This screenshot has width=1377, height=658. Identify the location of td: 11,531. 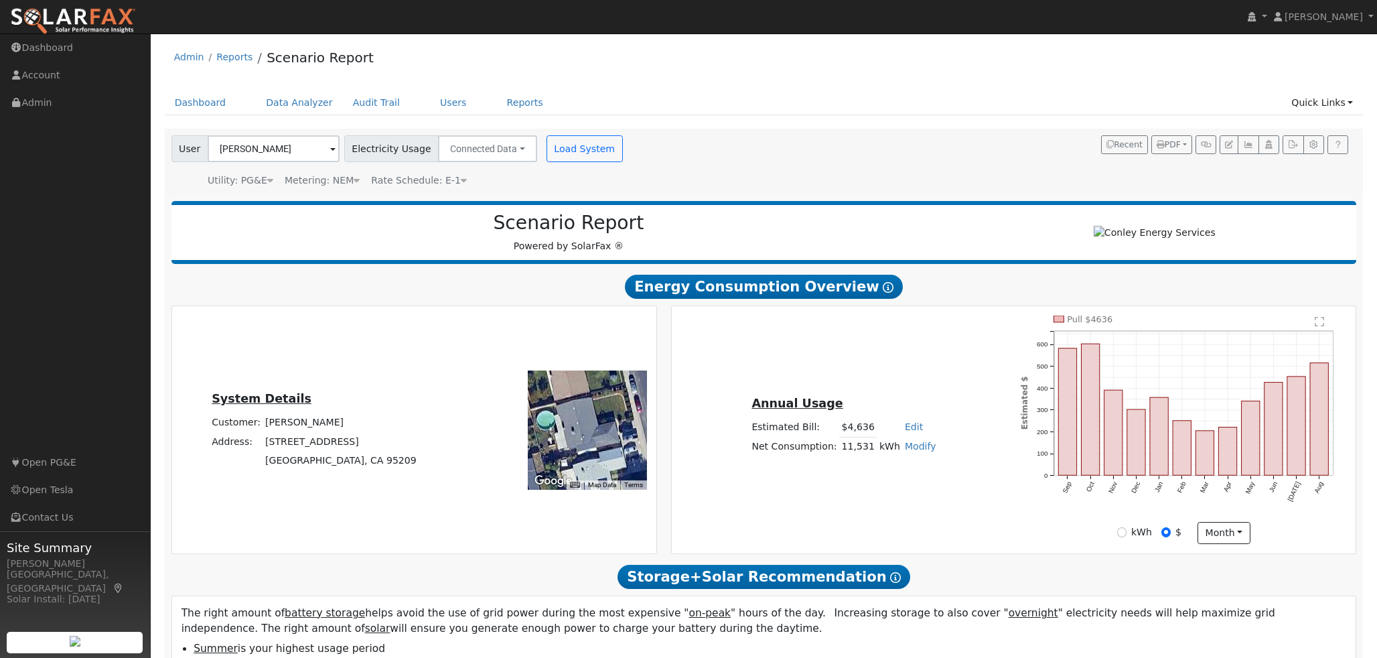
(858, 446).